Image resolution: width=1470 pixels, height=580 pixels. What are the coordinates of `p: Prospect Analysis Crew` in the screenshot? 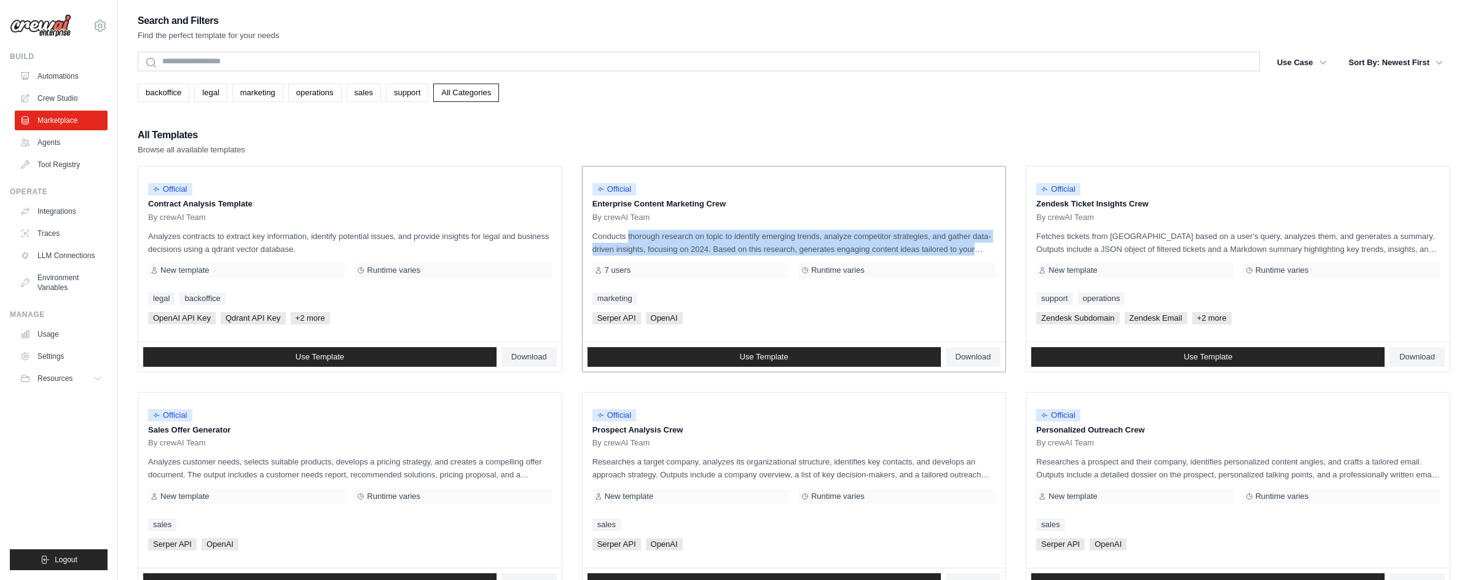 It's located at (794, 430).